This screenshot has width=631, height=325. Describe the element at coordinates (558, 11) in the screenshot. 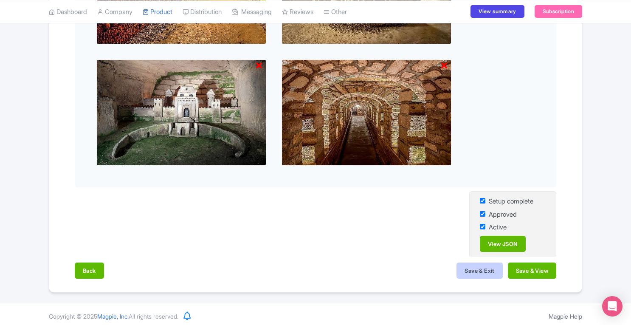

I see `a: Subscription` at that location.